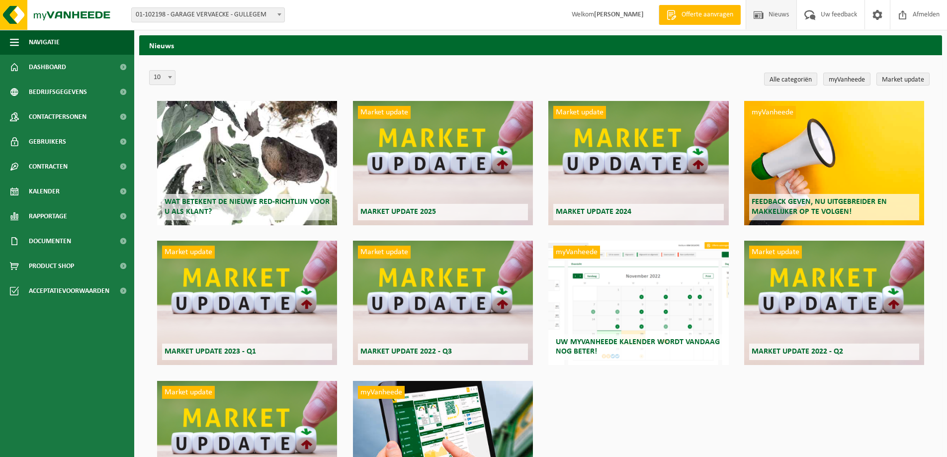 Image resolution: width=947 pixels, height=457 pixels. What do you see at coordinates (834, 163) in the screenshot?
I see `a: myVanheede Feedback geven, nu uitgebreider en makkelijker op te volgen!` at bounding box center [834, 163].